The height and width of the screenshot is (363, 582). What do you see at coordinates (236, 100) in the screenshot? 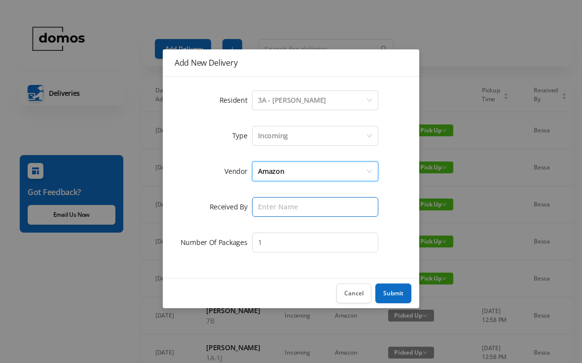
I see `label: Resident` at bounding box center [236, 100].